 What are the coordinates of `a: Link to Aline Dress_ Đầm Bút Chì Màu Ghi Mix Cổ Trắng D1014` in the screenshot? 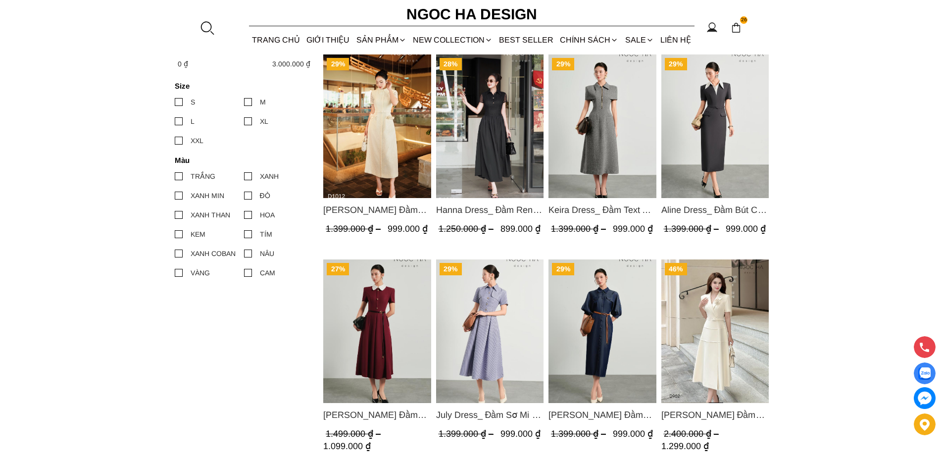 It's located at (715, 210).